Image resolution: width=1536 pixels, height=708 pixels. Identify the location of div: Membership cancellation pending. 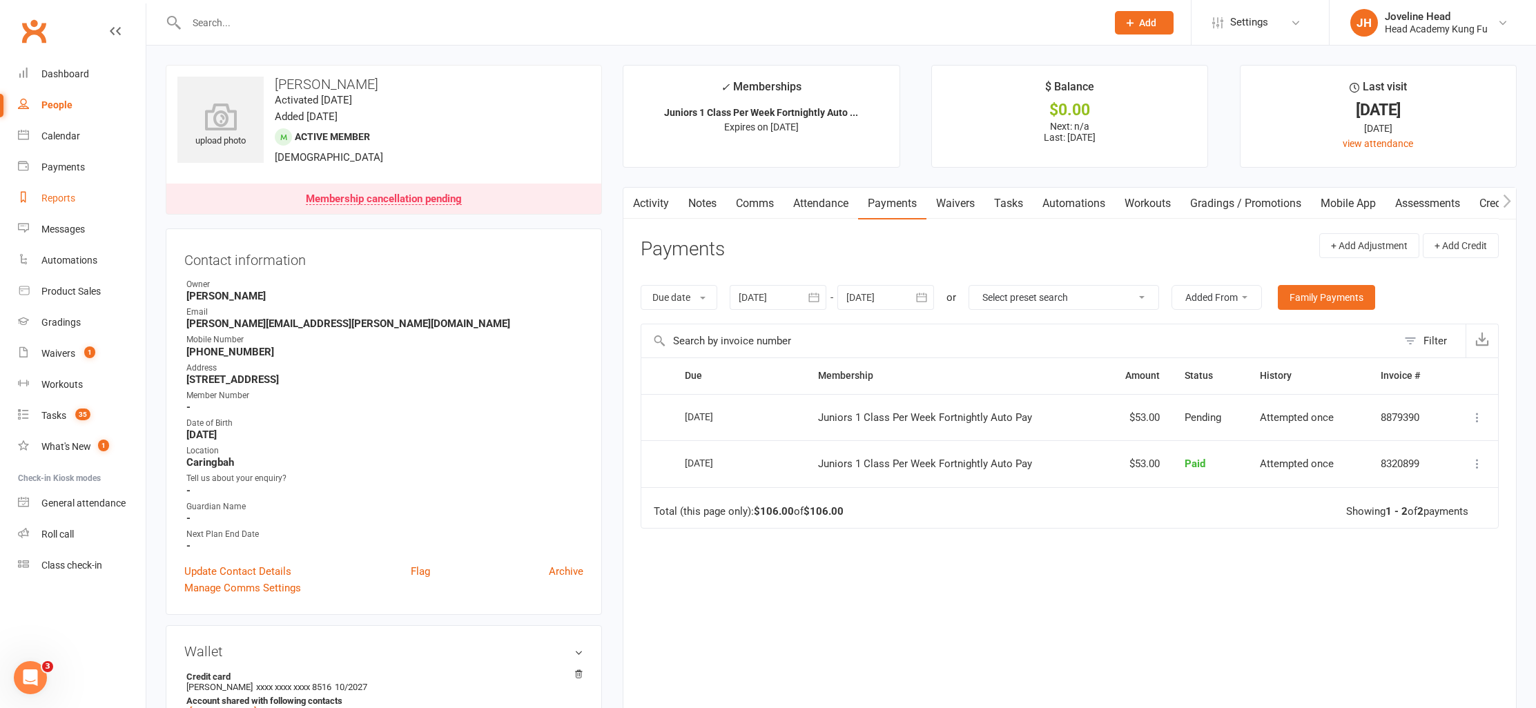
(384, 200).